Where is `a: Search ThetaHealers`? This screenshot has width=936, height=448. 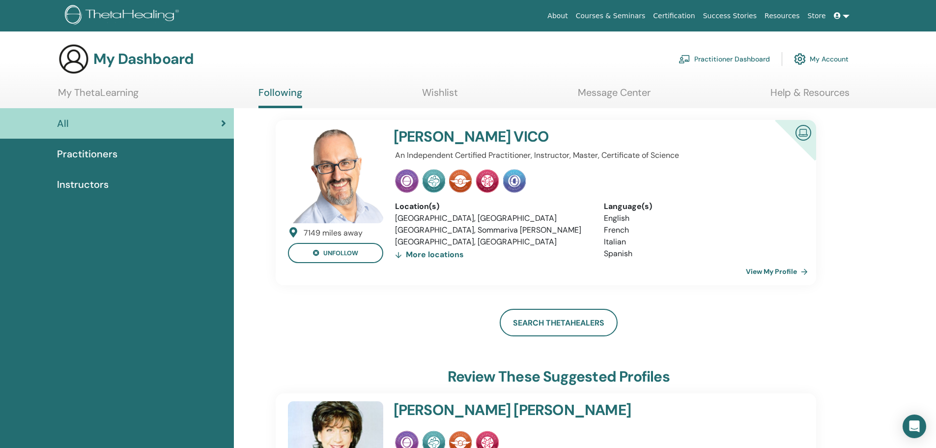 a: Search ThetaHealers is located at coordinates (559, 322).